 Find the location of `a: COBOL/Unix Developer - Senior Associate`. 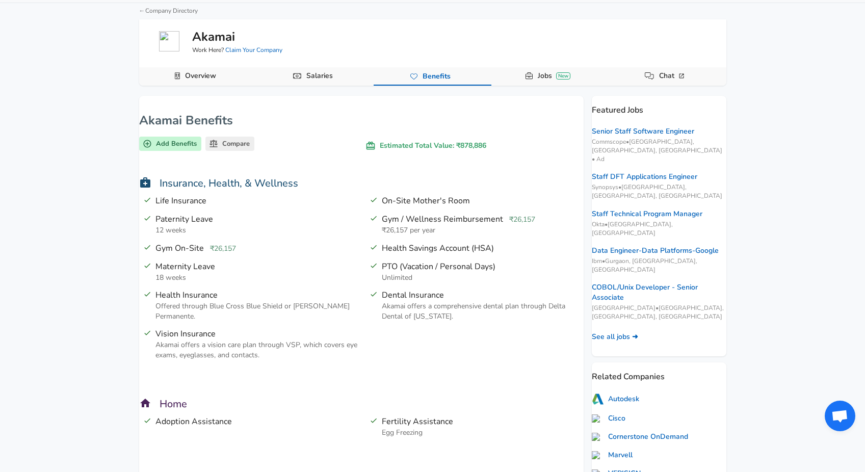

a: COBOL/Unix Developer - Senior Associate is located at coordinates (659, 292).